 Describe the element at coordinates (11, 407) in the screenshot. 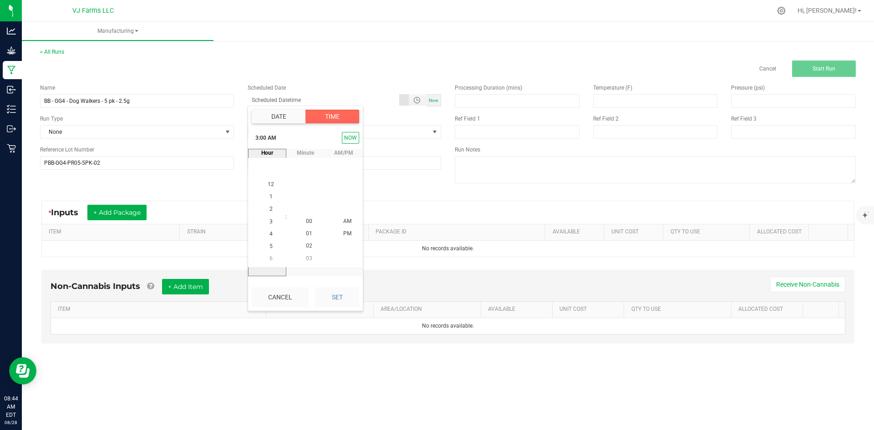

I see `p: 08:44 AM EDT` at that location.